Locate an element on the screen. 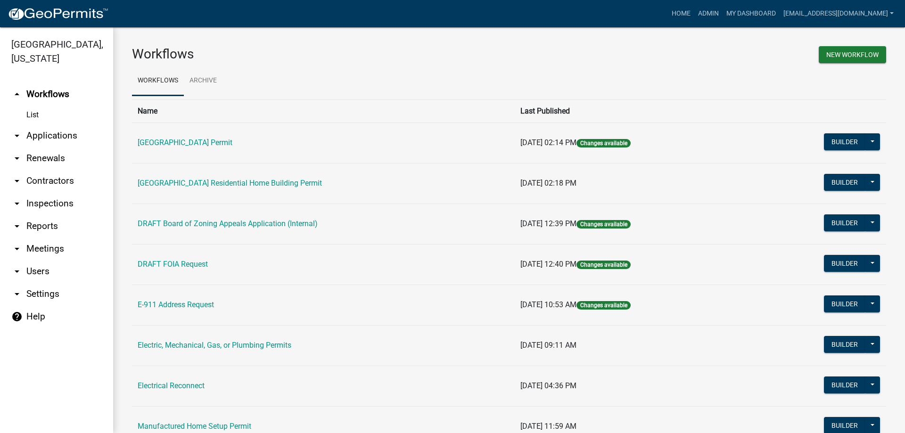 Image resolution: width=905 pixels, height=433 pixels. i: help is located at coordinates (17, 317).